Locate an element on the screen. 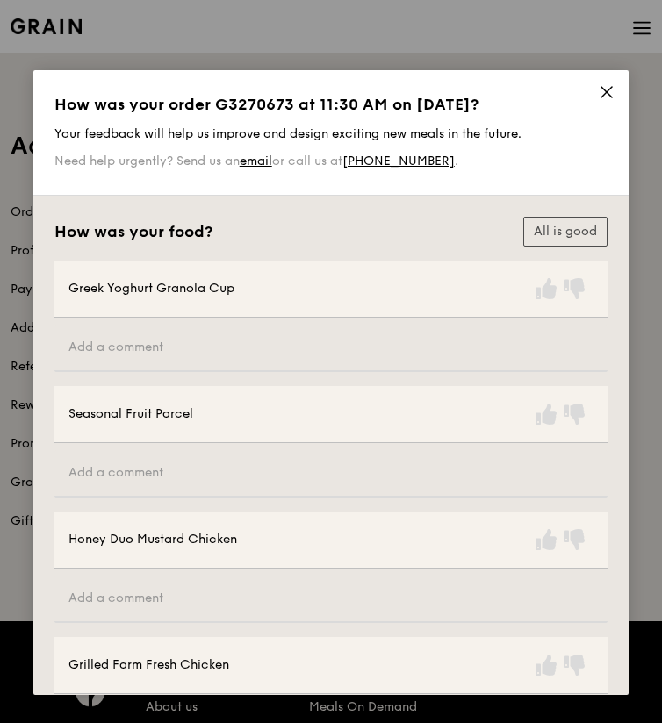 This screenshot has height=723, width=662. p: Your feedback will help us improve and design exciting new meals in the future. is located at coordinates (331, 133).